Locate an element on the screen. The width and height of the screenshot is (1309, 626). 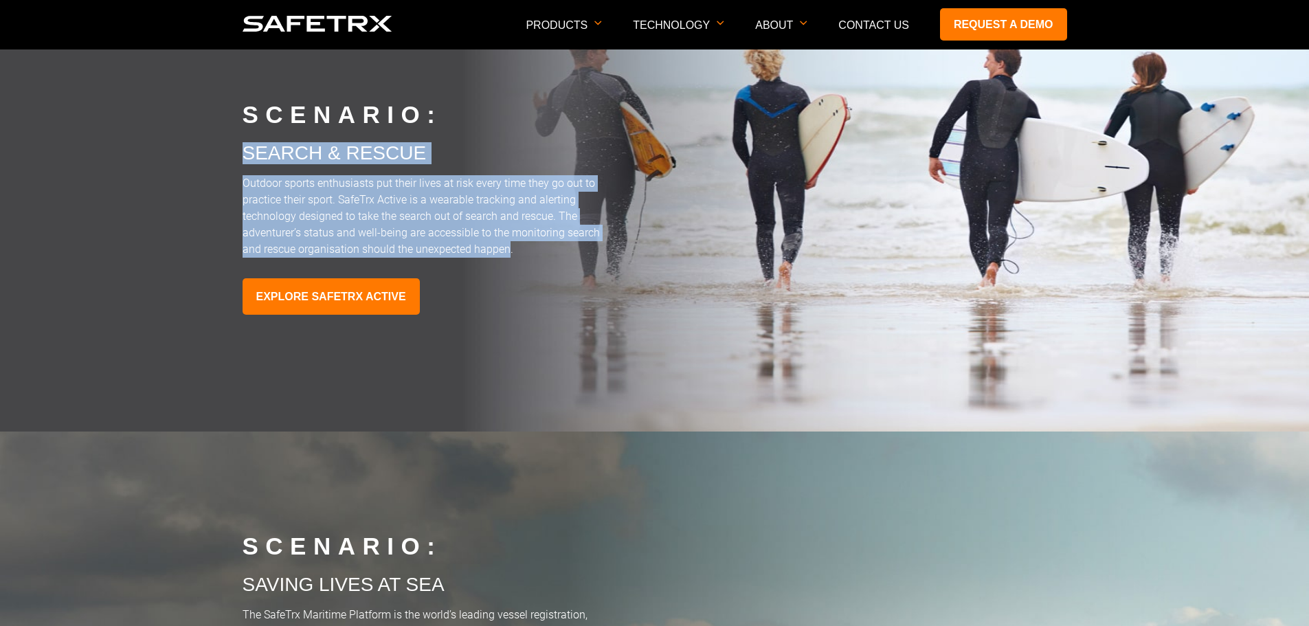
span: Request a Demo is located at coordinates (49, 150).